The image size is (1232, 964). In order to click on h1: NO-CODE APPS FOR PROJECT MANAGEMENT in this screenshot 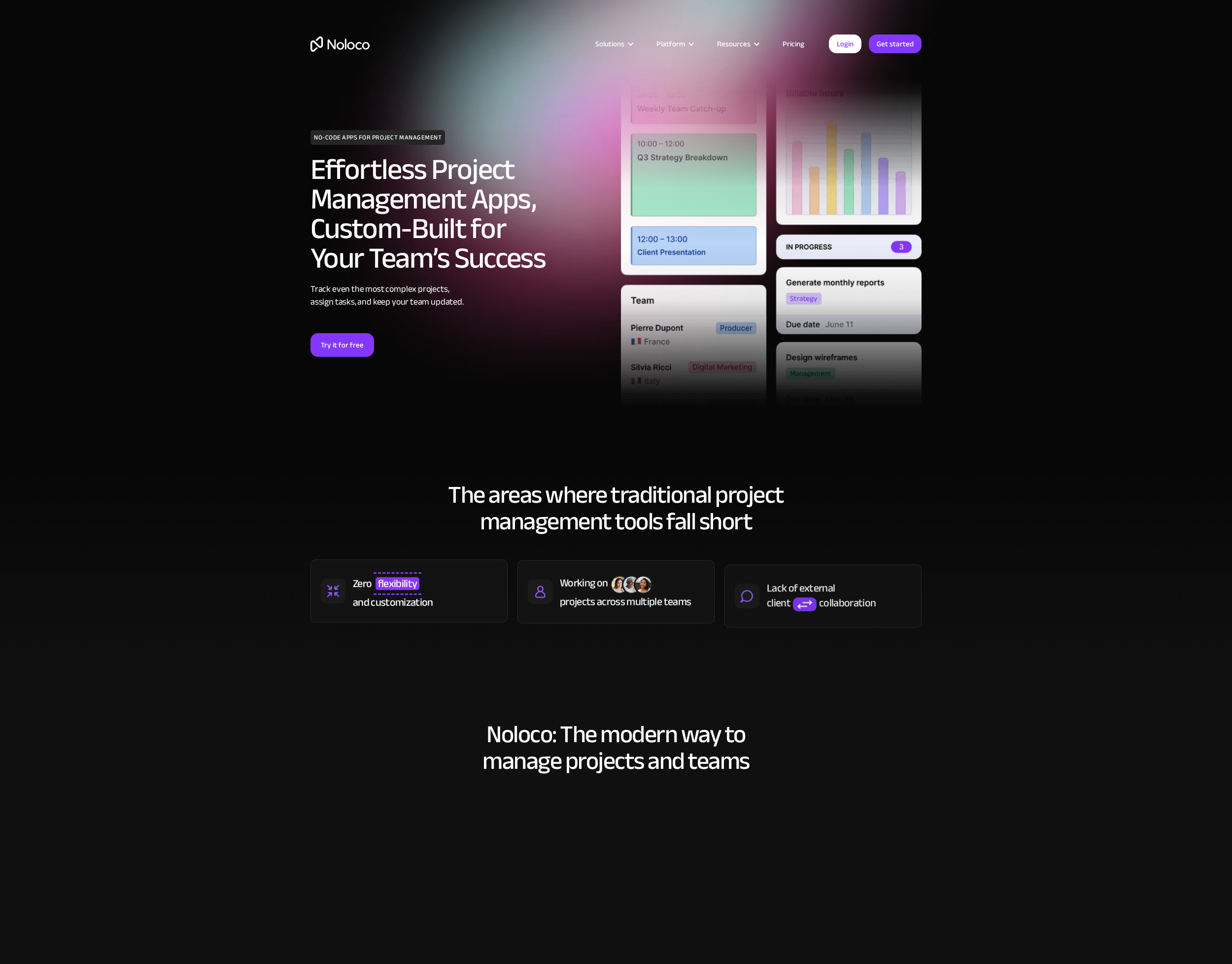, I will do `click(378, 137)`.